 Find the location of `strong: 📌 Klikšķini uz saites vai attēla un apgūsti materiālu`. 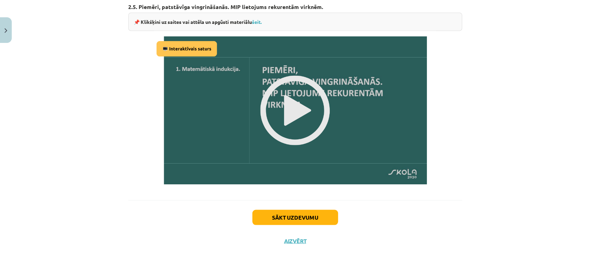

strong: 📌 Klikšķini uz saites vai attēla un apgūsti materiālu is located at coordinates (198, 21).